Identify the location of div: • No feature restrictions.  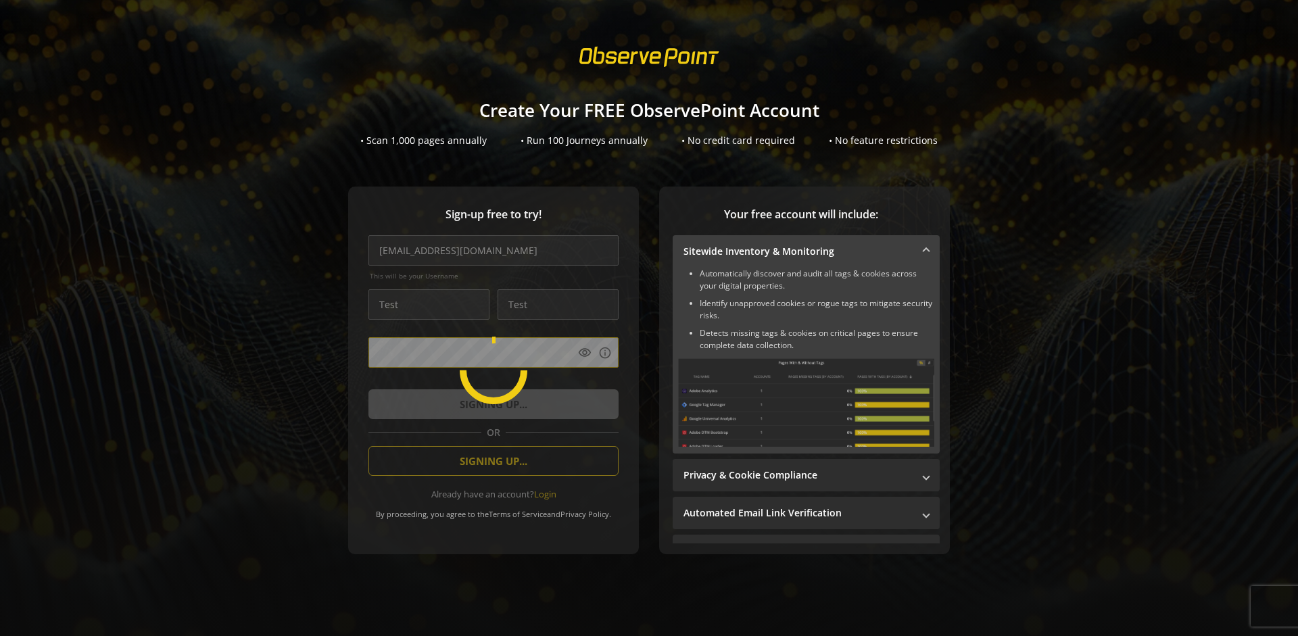
(883, 141).